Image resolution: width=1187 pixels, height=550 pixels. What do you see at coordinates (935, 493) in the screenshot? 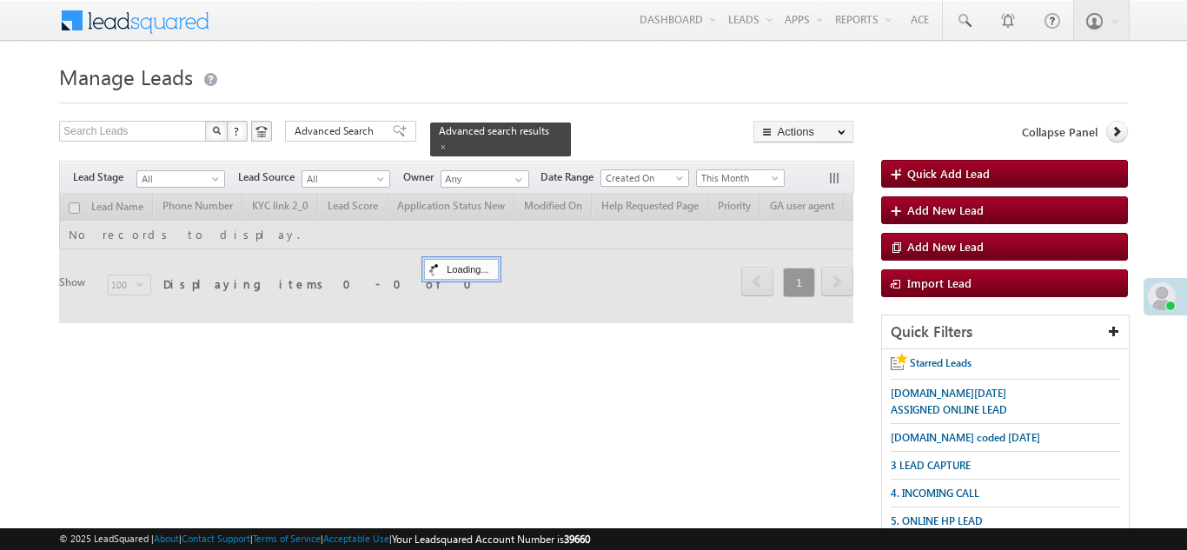
I see `span: 4. INCOMING CALL` at bounding box center [935, 493].